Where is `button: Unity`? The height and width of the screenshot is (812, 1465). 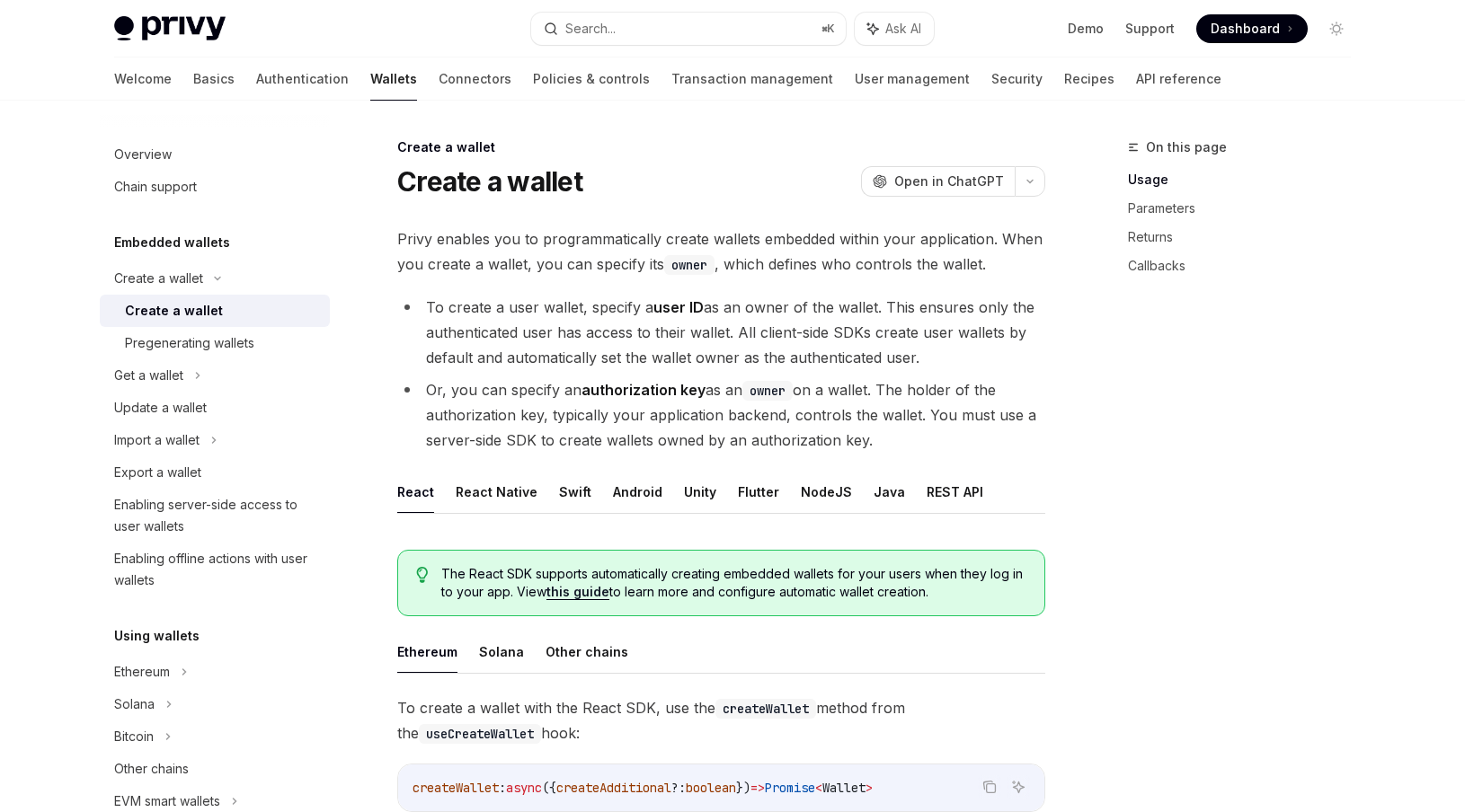 button: Unity is located at coordinates (700, 492).